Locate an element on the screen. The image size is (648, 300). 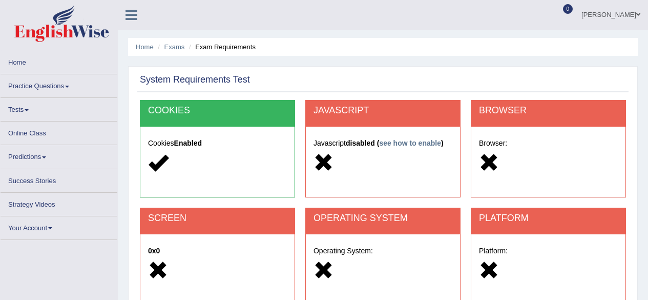
a: Tests is located at coordinates (59, 108).